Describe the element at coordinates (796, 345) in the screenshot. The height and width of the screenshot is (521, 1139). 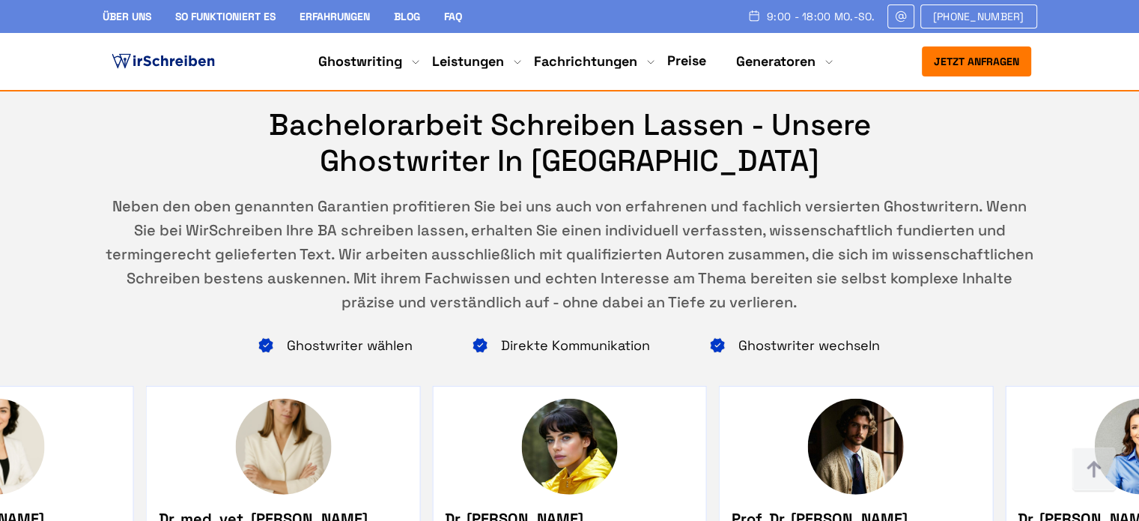
I see `li: Ghostwriter wechseln` at that location.